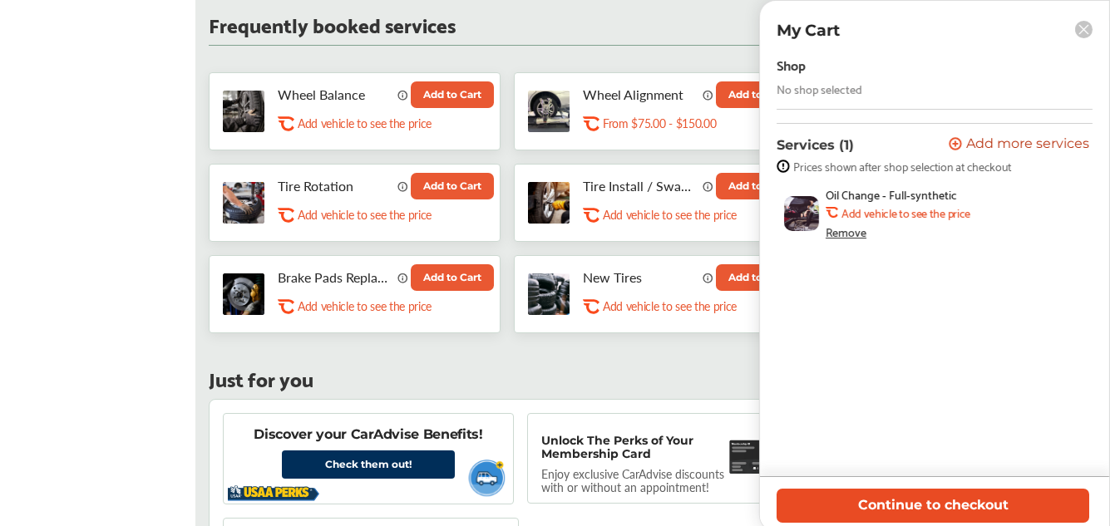 Image resolution: width=1110 pixels, height=526 pixels. I want to click on button: Add more services, so click(1018, 145).